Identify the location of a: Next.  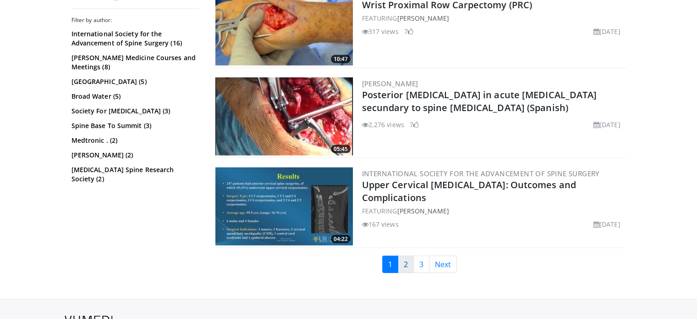
(443, 264).